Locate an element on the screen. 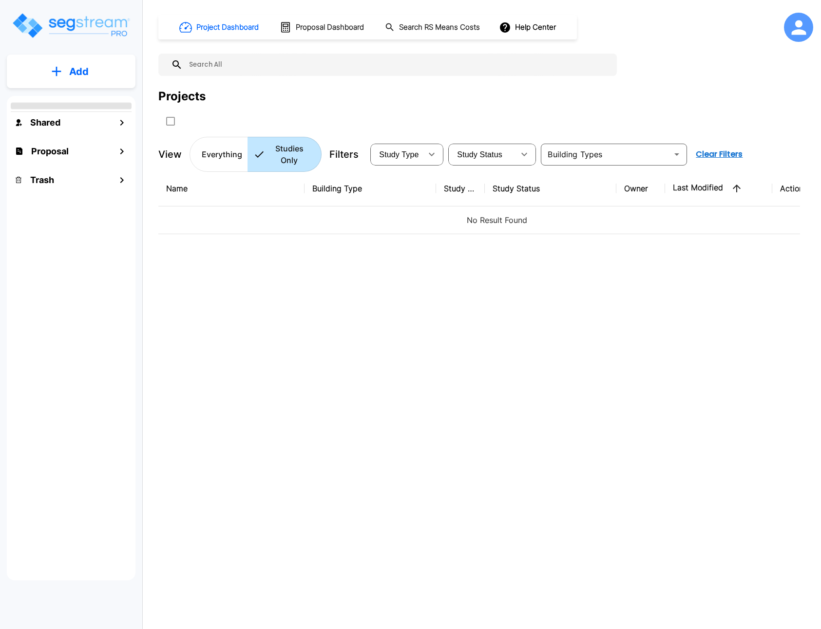 Image resolution: width=821 pixels, height=629 pixels. th: Last Modified is located at coordinates (719, 189).